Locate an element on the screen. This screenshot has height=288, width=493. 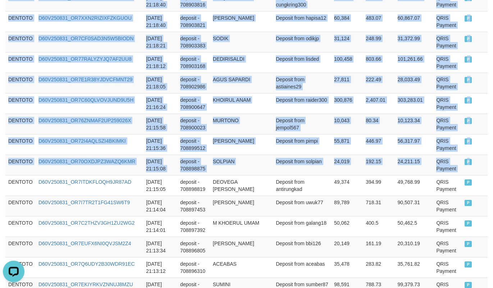
td: 394.99 is located at coordinates (379, 185).